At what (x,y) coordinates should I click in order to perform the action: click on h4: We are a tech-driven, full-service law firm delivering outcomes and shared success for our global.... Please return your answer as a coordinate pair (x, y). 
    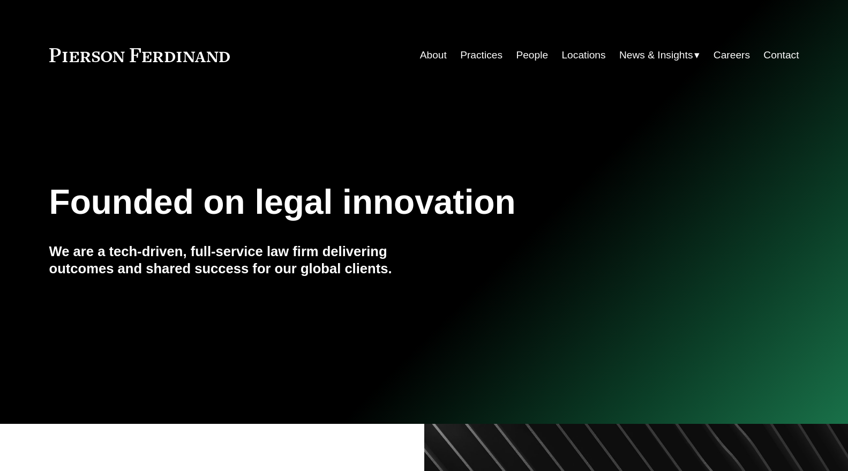
    Looking at the image, I should click on (237, 260).